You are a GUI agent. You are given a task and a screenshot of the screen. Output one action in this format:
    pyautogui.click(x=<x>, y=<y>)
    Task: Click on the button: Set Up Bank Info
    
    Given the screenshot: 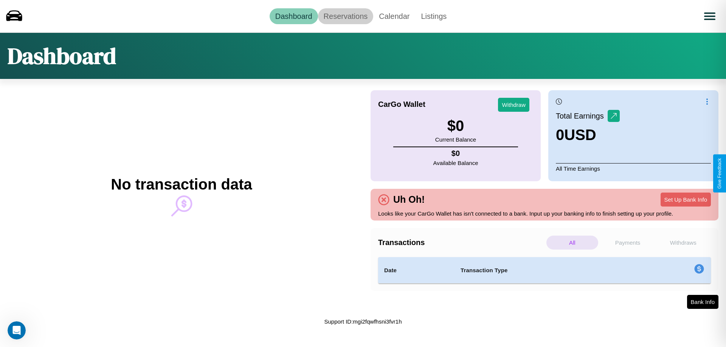 What is the action you would take?
    pyautogui.click(x=685, y=200)
    